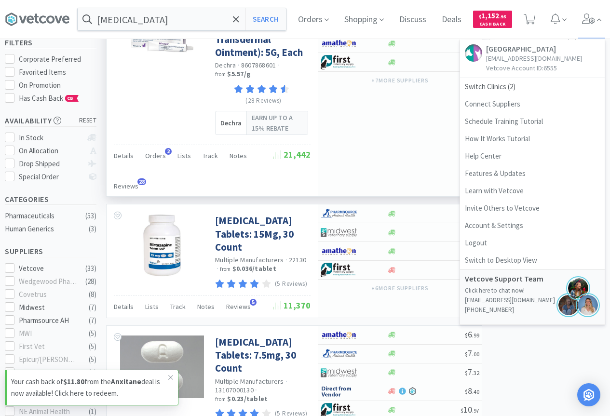 Image resolution: width=610 pixels, height=416 pixels. What do you see at coordinates (492, 25) in the screenshot?
I see `span: Cash Back` at bounding box center [492, 25].